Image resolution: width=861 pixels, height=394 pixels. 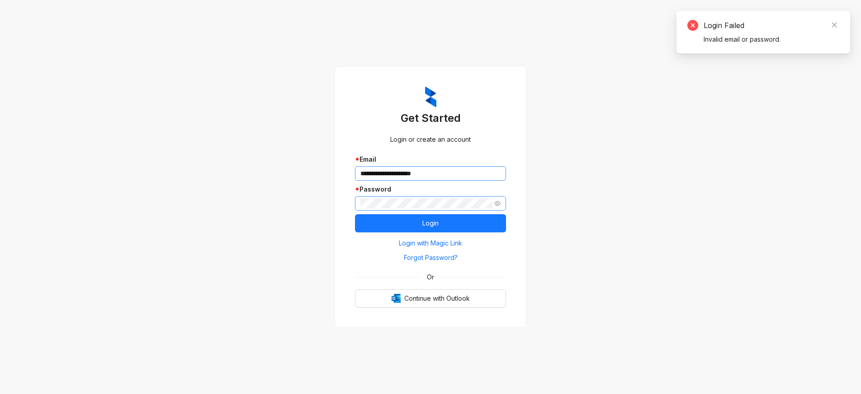 I want to click on span: Login with Magic Link, so click(x=431, y=243).